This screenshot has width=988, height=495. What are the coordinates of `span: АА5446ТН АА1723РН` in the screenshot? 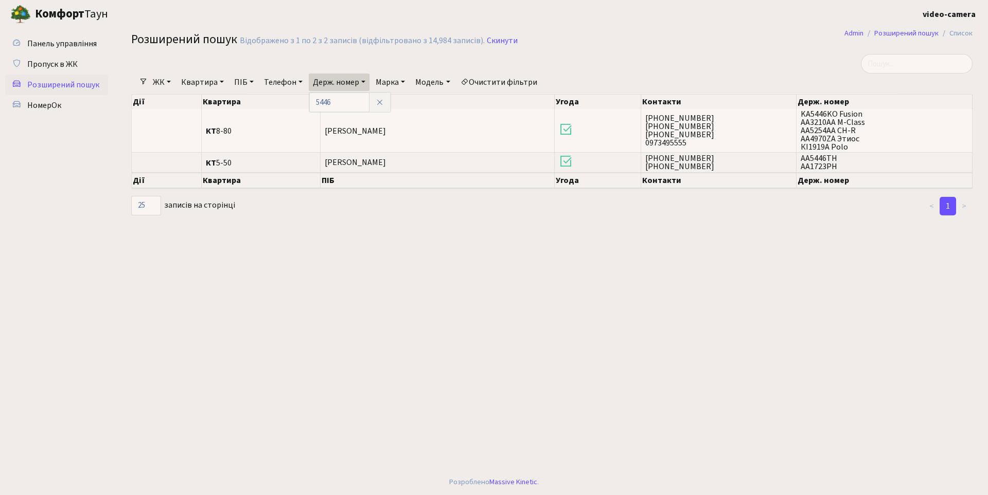 It's located at (884, 163).